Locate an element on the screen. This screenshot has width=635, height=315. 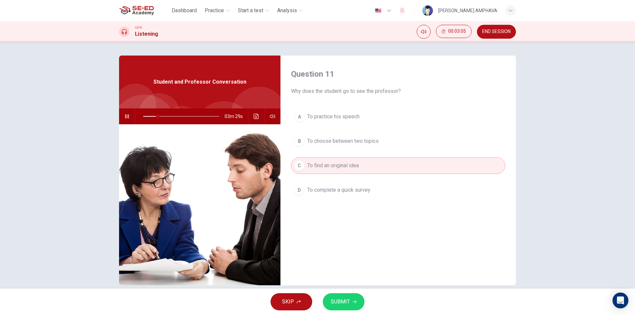
img: en is located at coordinates (378, 11).